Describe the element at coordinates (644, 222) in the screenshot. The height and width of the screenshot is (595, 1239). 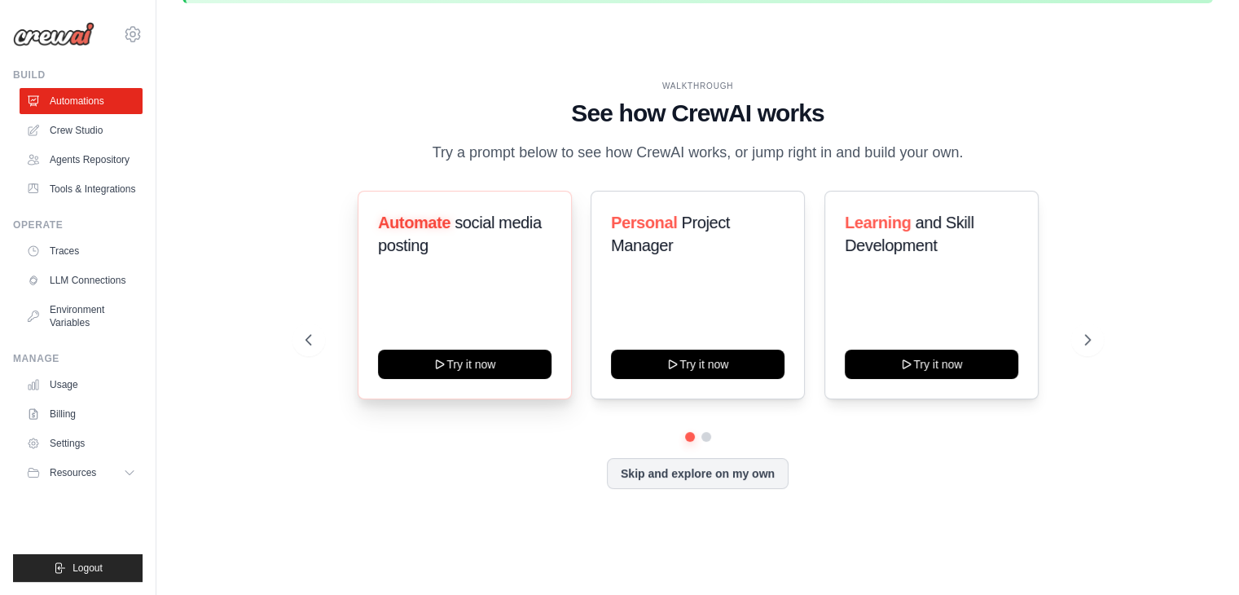
I see `span: Personal` at that location.